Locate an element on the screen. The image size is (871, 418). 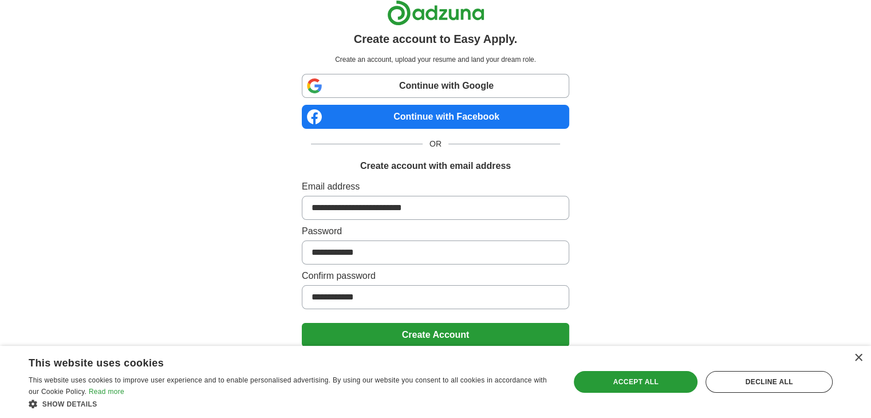
span: Show details is located at coordinates (70, 404).